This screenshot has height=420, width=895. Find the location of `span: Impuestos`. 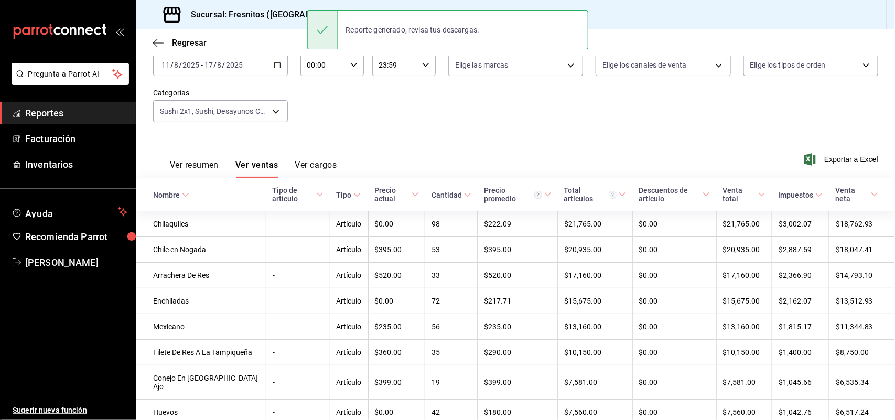

span: Impuestos is located at coordinates (800, 195).